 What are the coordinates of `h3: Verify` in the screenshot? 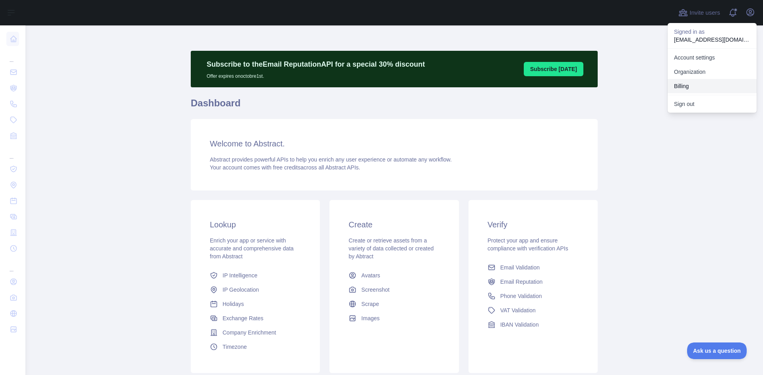 It's located at (533, 225).